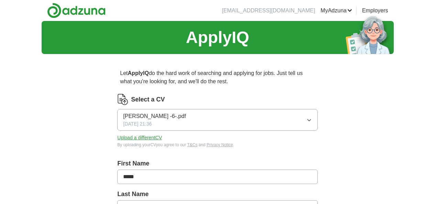 This screenshot has height=204, width=435. Describe the element at coordinates (140, 138) in the screenshot. I see `button: Upload a differentCV` at that location.